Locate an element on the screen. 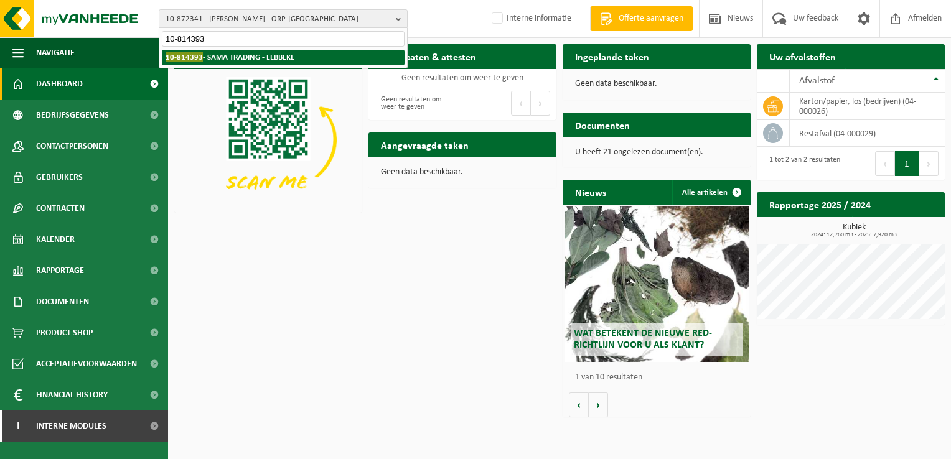 Image resolution: width=951 pixels, height=459 pixels. span: Product Shop is located at coordinates (64, 333).